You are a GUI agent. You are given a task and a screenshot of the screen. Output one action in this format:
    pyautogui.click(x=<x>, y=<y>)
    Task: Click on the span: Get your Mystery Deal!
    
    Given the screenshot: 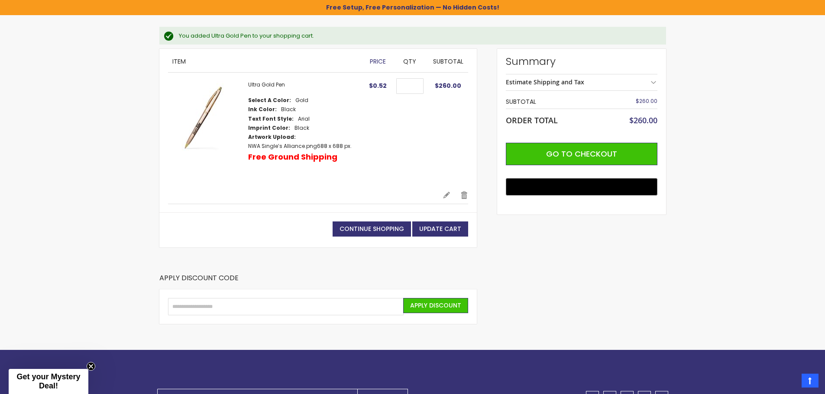 What is the action you would take?
    pyautogui.click(x=48, y=381)
    